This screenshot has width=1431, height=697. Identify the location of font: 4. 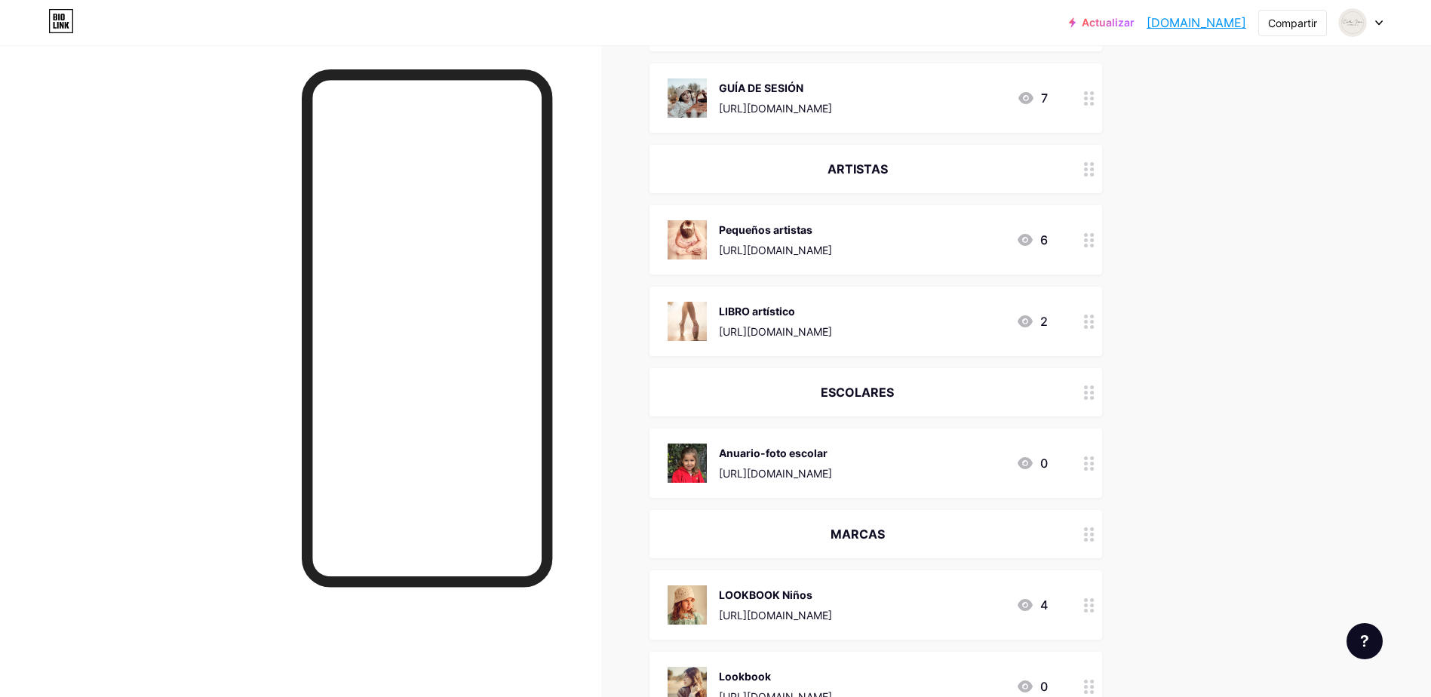
(1044, 605).